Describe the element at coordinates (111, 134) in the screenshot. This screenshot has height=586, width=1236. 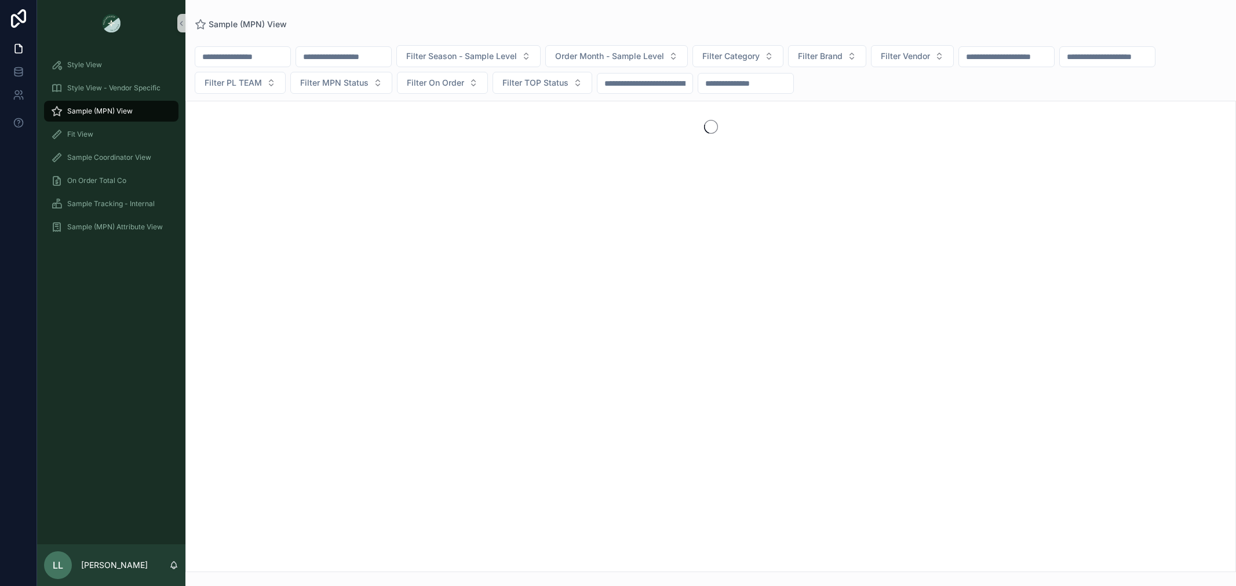
I see `a: Fit View` at that location.